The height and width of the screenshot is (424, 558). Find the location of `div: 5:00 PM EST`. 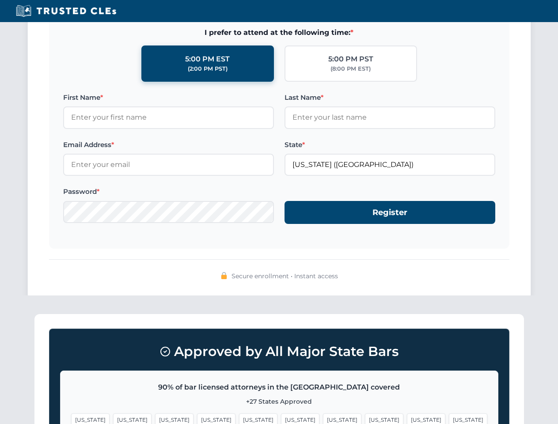

div: 5:00 PM EST is located at coordinates (207, 59).